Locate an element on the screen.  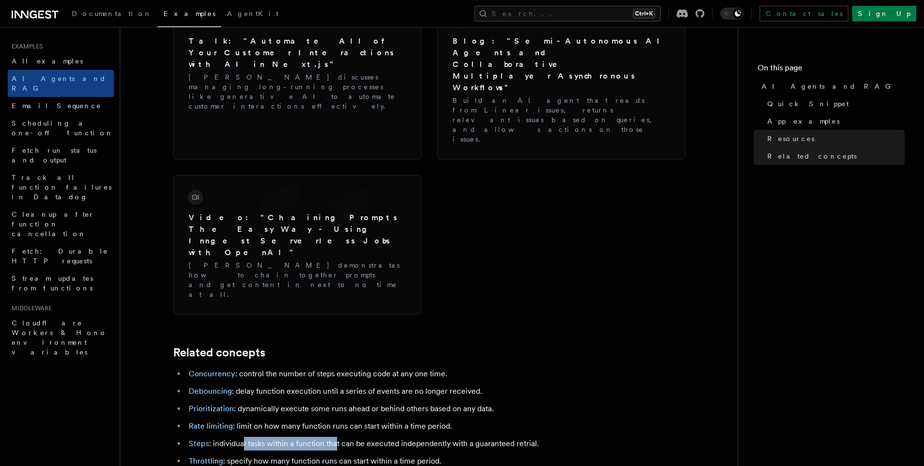
a: Track all function failures in Datadog is located at coordinates (61, 187).